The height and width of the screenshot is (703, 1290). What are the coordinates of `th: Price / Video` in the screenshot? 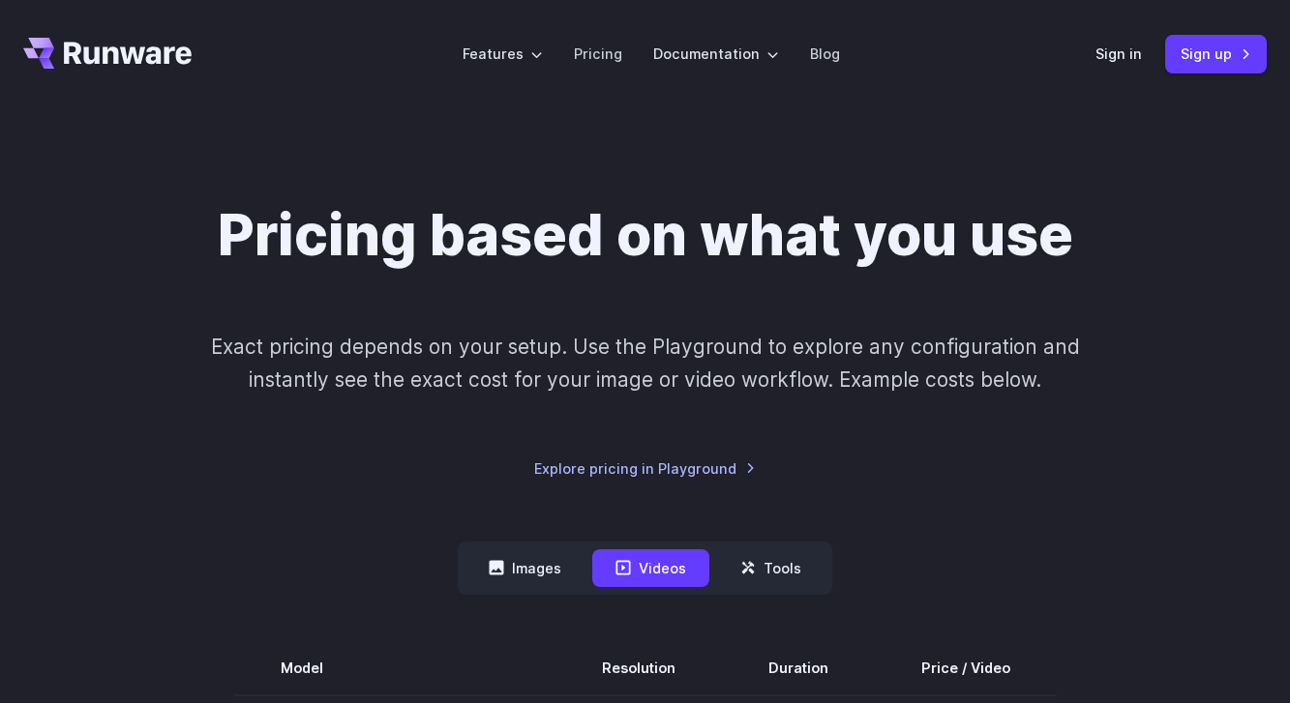 It's located at (966, 669).